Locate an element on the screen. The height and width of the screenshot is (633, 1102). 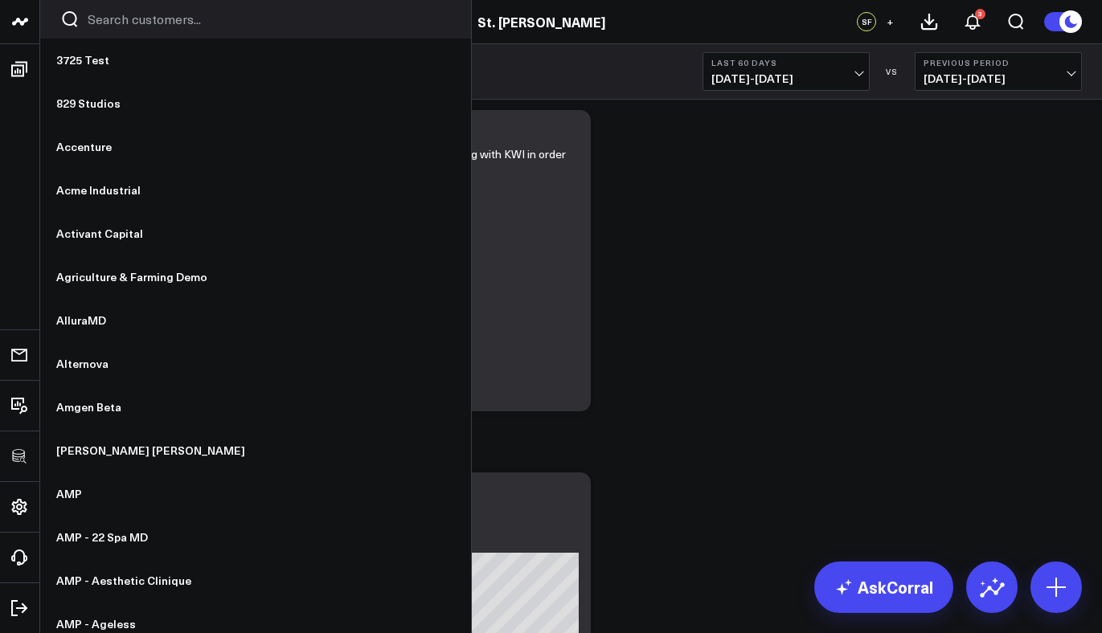
a: Alternova is located at coordinates (256, 364).